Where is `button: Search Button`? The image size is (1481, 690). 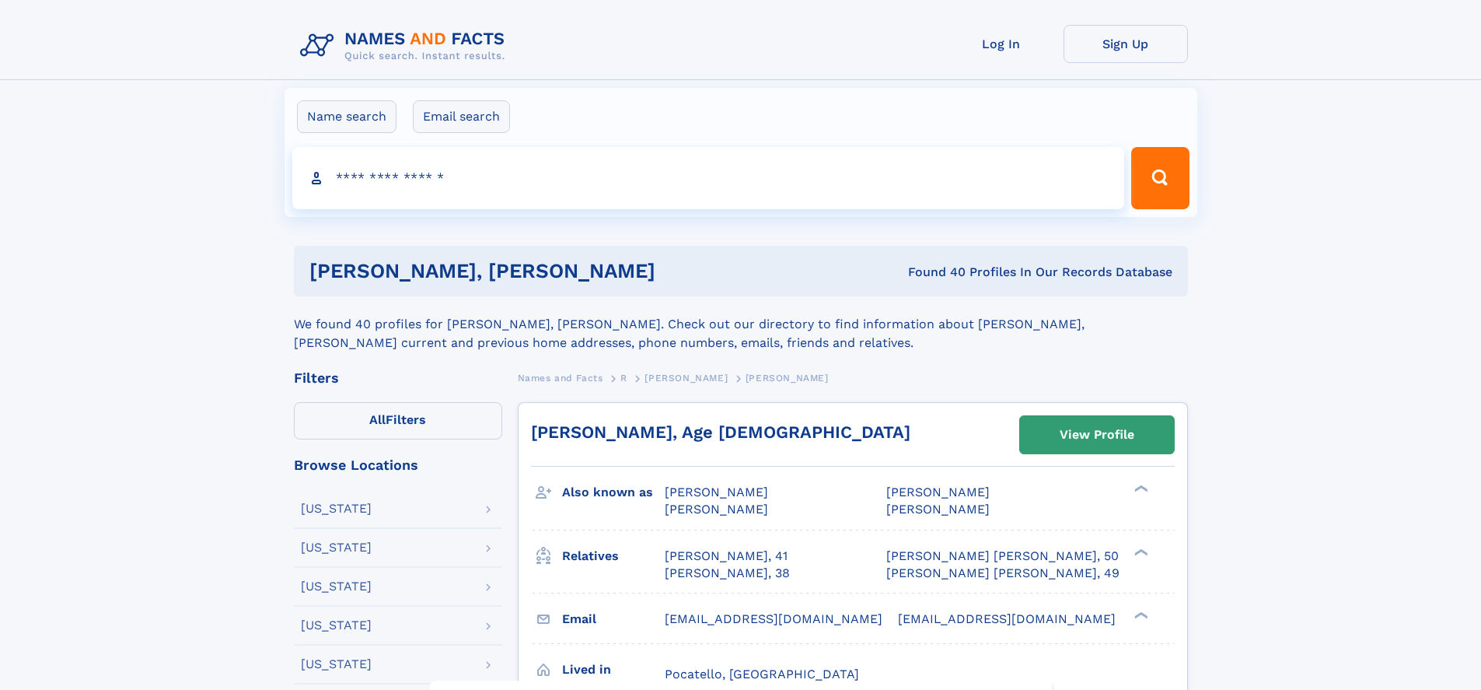 button: Search Button is located at coordinates (1160, 178).